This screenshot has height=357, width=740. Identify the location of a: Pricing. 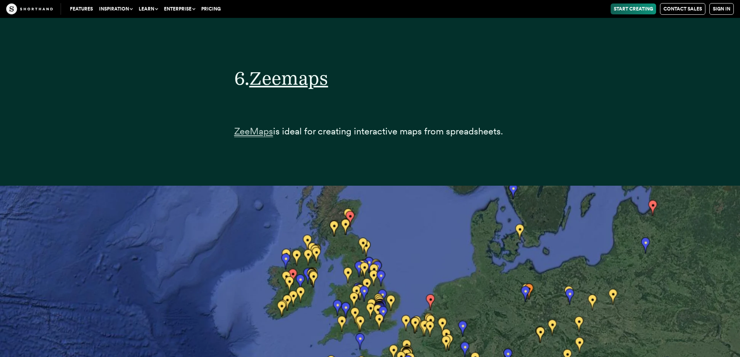
(211, 9).